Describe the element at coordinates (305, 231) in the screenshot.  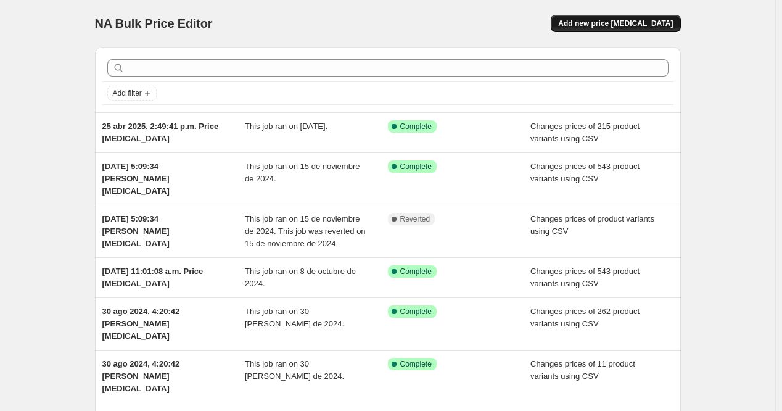
I see `span: This job ran on 15 de noviembre de 2024. This job was reverted on 15 de noviembre de 2024.` at that location.